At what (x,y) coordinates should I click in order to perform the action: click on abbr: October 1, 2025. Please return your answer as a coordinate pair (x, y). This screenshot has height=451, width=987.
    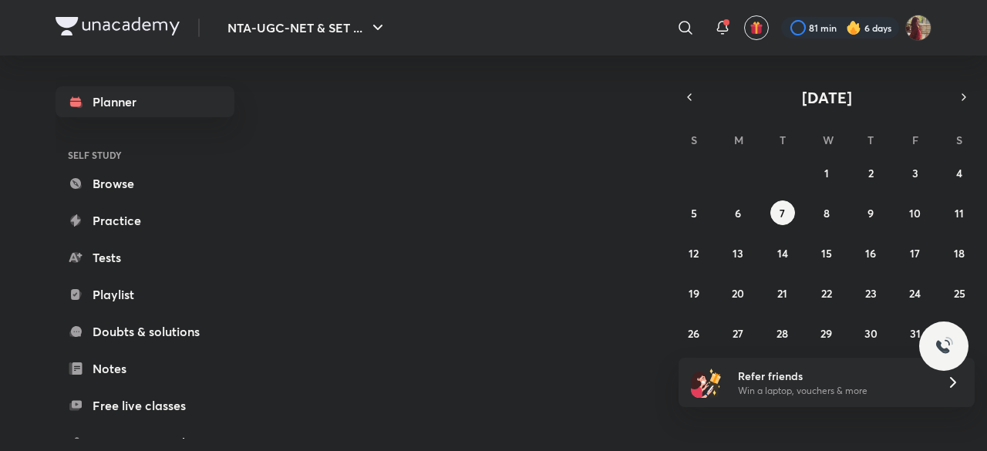
    Looking at the image, I should click on (827, 173).